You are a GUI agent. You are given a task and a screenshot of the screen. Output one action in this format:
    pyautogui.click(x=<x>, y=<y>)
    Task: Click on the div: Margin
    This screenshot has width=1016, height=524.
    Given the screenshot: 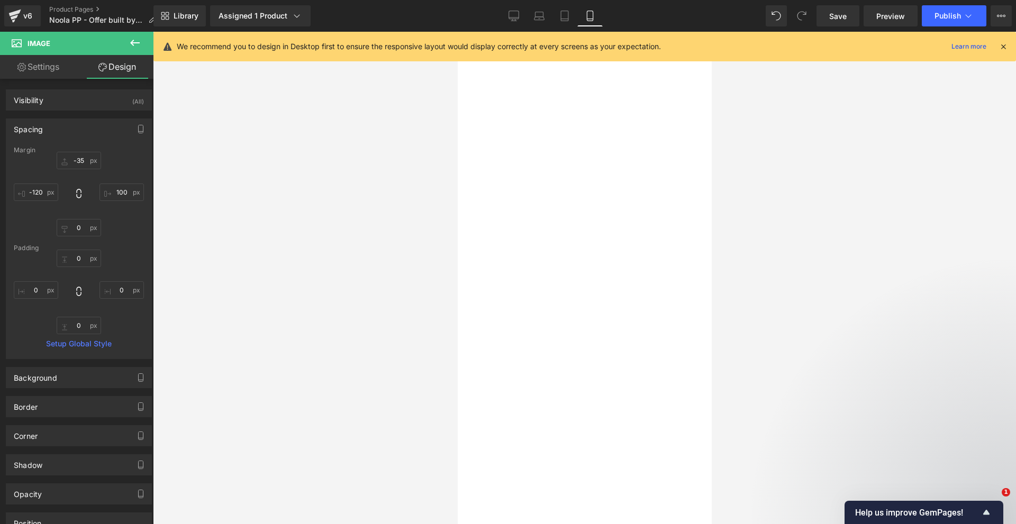 What is the action you would take?
    pyautogui.click(x=79, y=150)
    